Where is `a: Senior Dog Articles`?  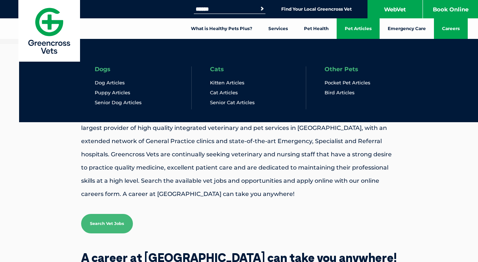
a: Senior Dog Articles is located at coordinates (118, 102).